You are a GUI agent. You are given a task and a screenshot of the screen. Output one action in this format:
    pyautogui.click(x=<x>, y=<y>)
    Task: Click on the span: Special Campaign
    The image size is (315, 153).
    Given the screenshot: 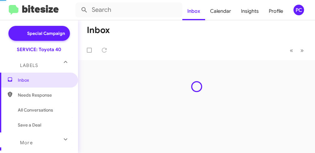 What is the action you would take?
    pyautogui.click(x=46, y=33)
    